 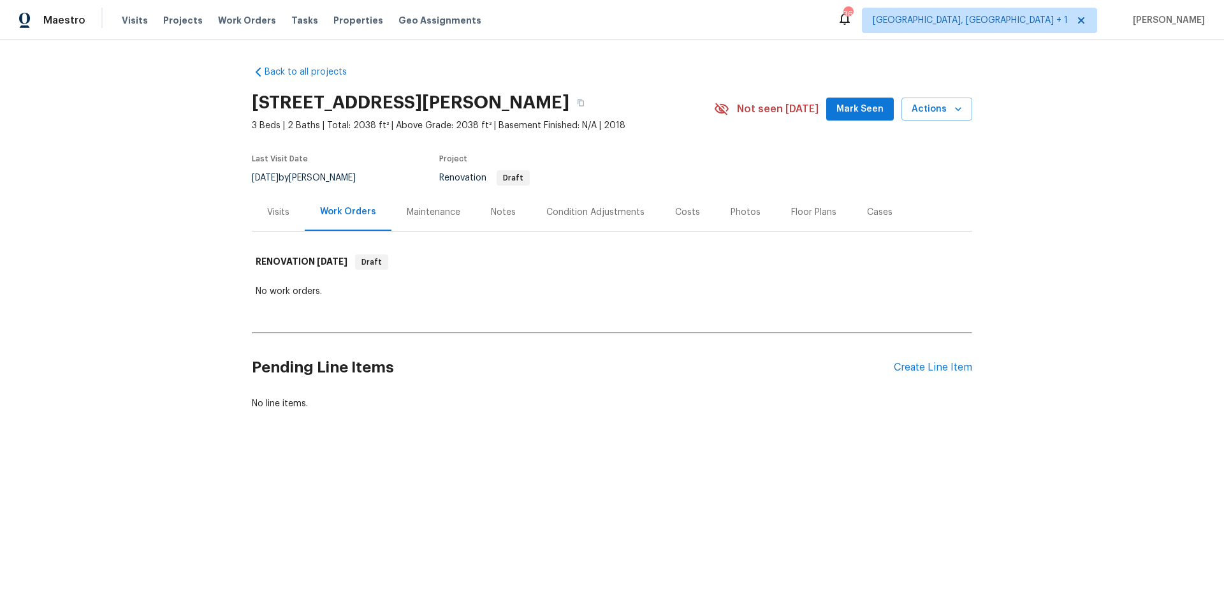 I want to click on div: 36, so click(x=848, y=14).